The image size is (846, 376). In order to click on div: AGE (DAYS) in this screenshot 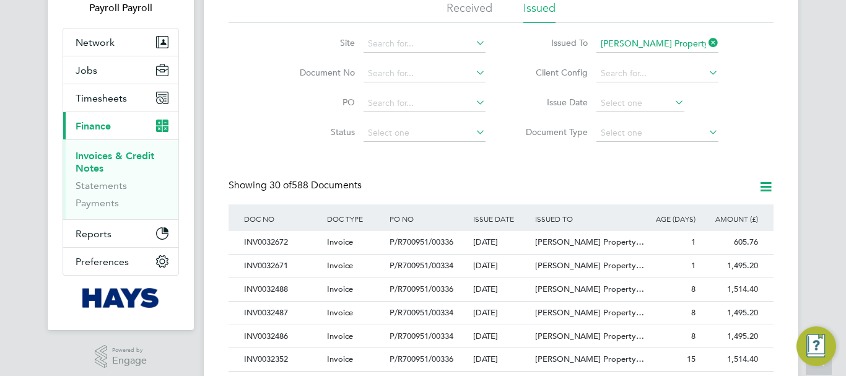, I will do `click(667, 219)`.